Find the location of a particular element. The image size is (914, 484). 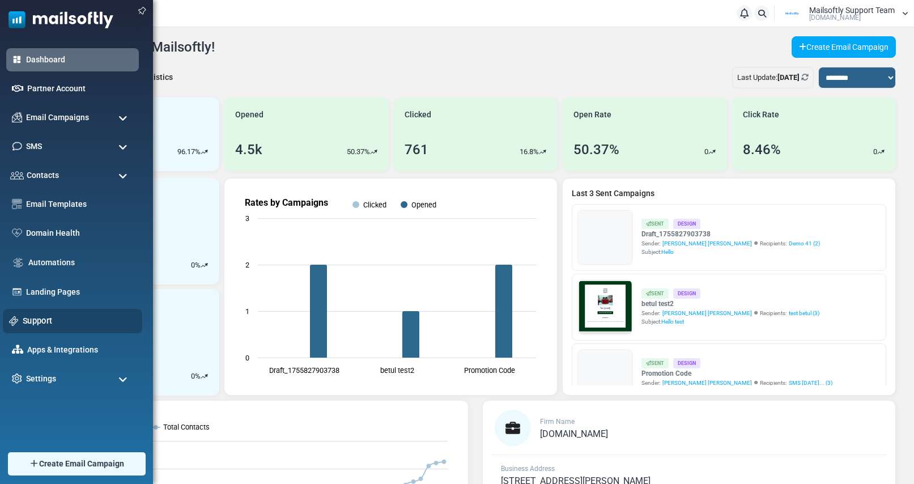

span: Contacts is located at coordinates (43, 175).